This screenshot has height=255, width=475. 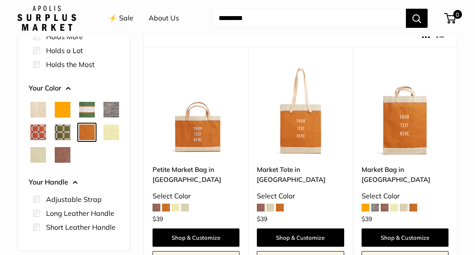 I want to click on button: Display products as list, so click(x=440, y=34).